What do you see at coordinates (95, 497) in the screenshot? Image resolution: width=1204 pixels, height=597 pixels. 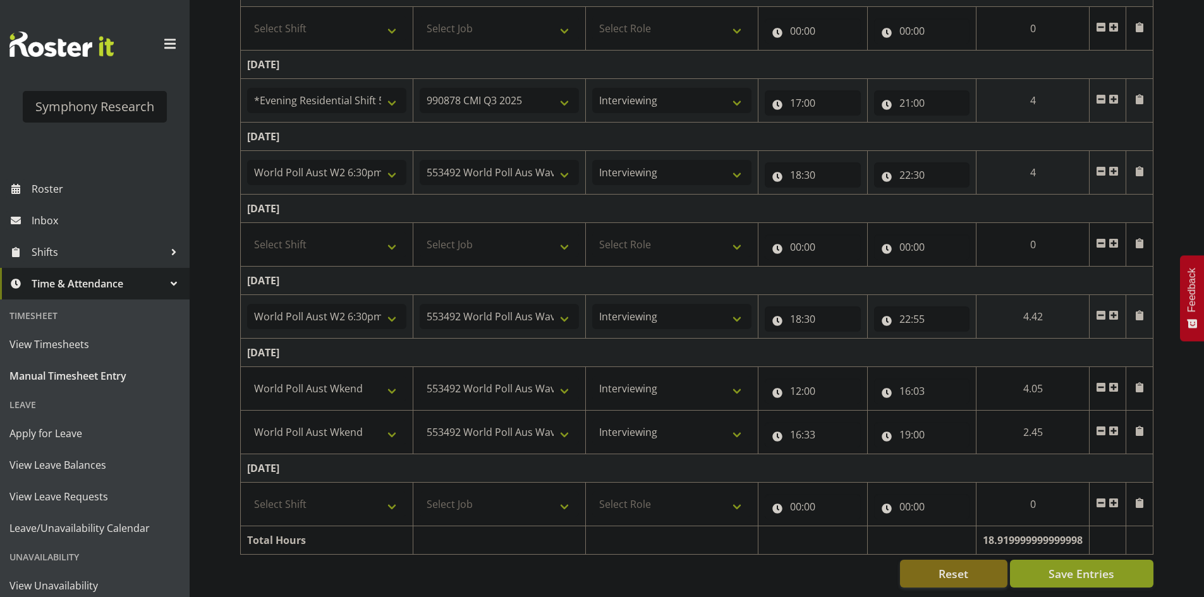 I see `span: View Leave Requests` at bounding box center [95, 497].